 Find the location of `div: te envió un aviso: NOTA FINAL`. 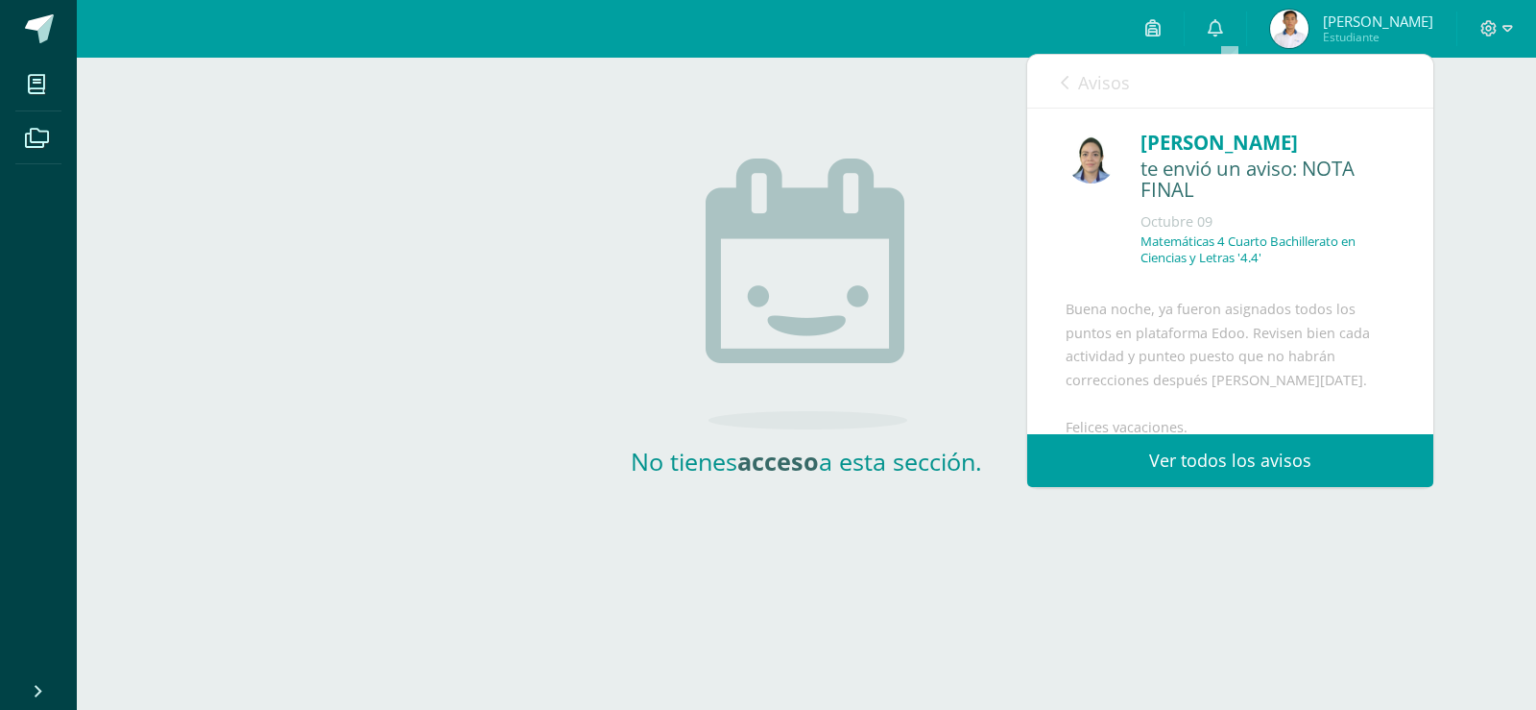

div: te envió un aviso: NOTA FINAL is located at coordinates (1268, 180).